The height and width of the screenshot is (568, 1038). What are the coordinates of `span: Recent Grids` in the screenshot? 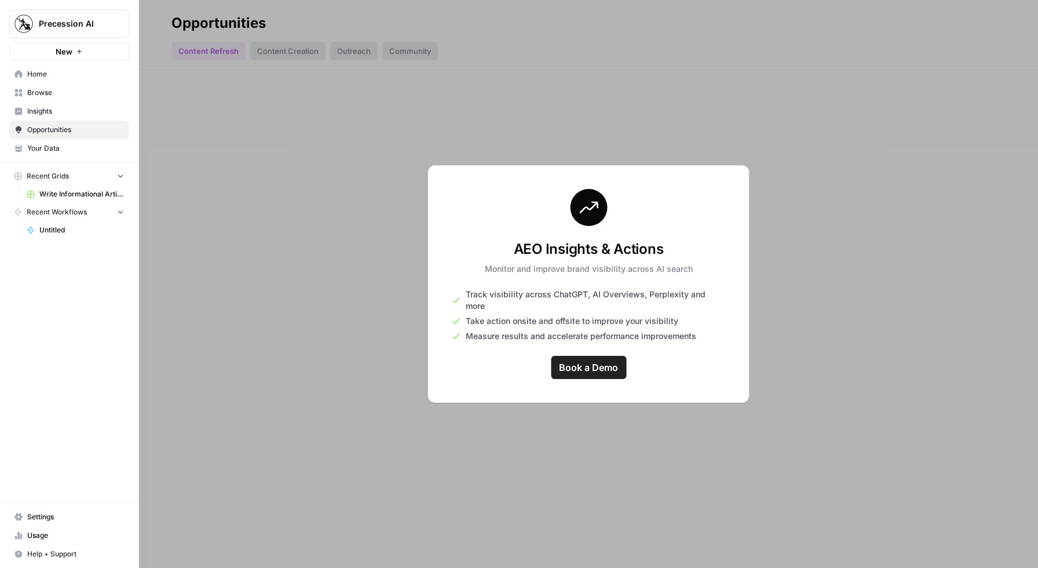 It's located at (48, 176).